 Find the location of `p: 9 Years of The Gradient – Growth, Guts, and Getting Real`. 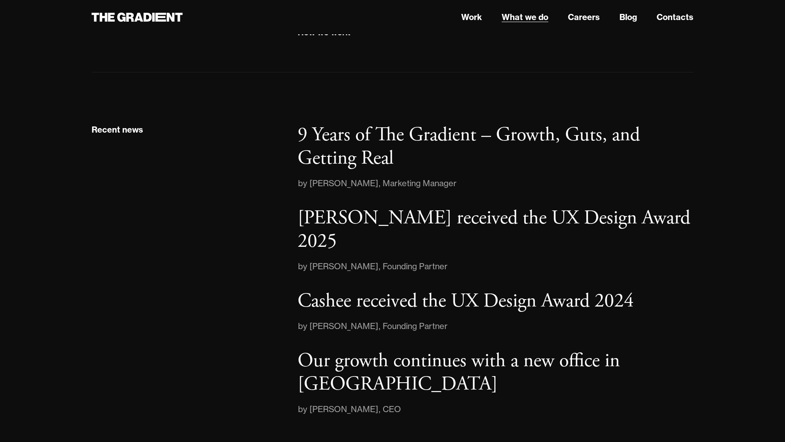

p: 9 Years of The Gradient – Growth, Guts, and Getting Real is located at coordinates (469, 146).